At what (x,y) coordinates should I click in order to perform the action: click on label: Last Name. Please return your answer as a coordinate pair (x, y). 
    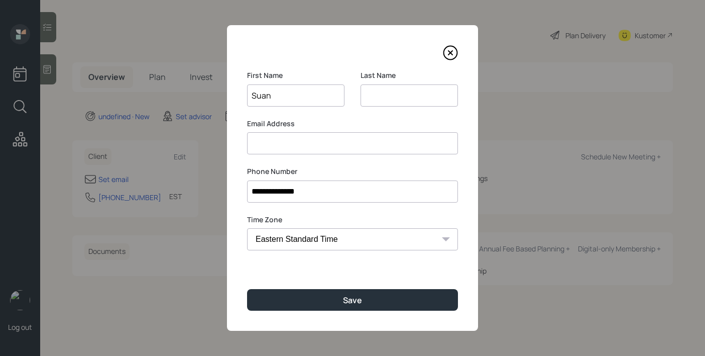
    Looking at the image, I should click on (409, 75).